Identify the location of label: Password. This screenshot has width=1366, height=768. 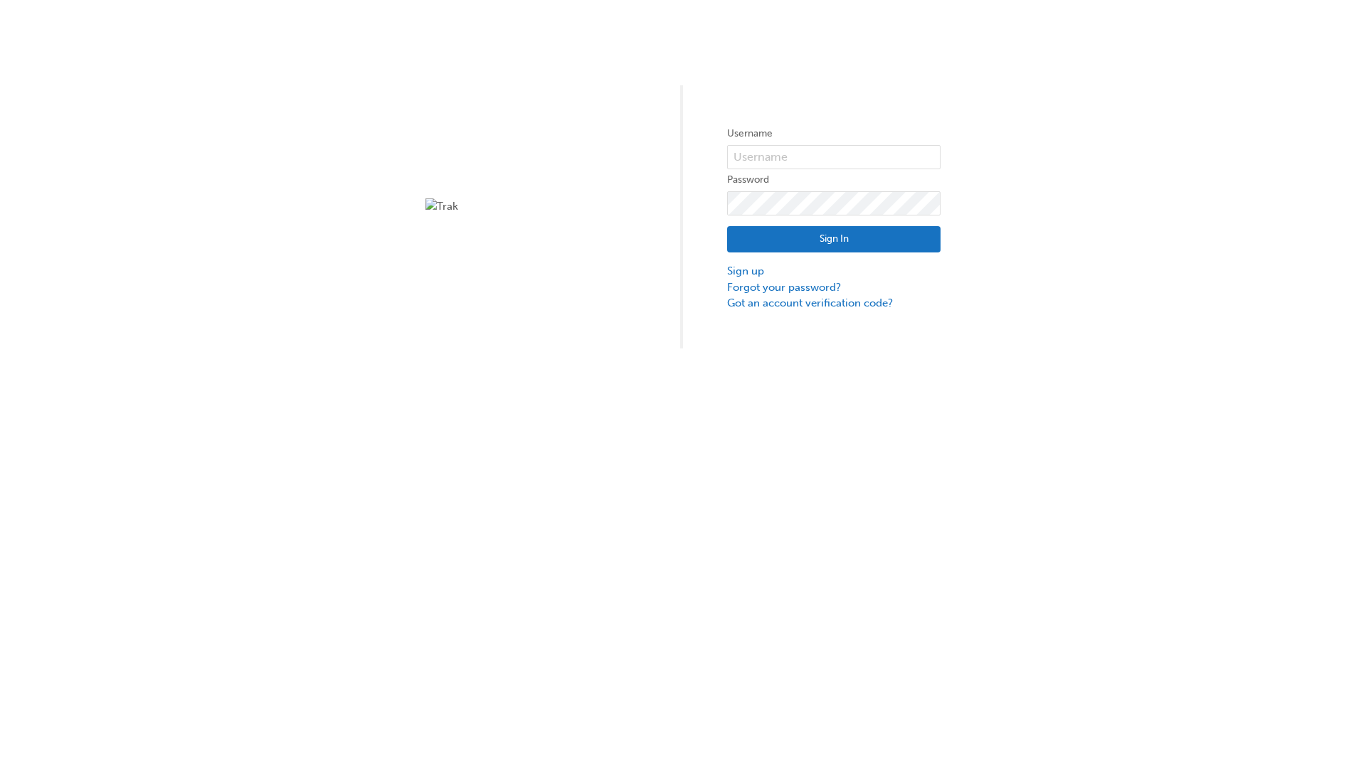
(834, 180).